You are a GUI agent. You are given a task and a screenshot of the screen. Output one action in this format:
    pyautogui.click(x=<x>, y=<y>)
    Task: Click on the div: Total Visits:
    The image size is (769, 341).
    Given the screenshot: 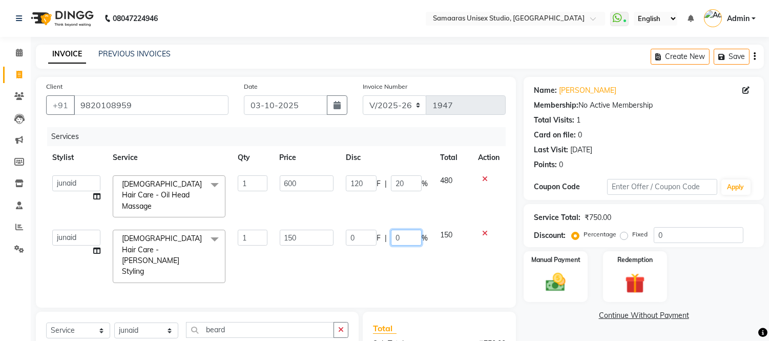 What is the action you would take?
    pyautogui.click(x=554, y=120)
    